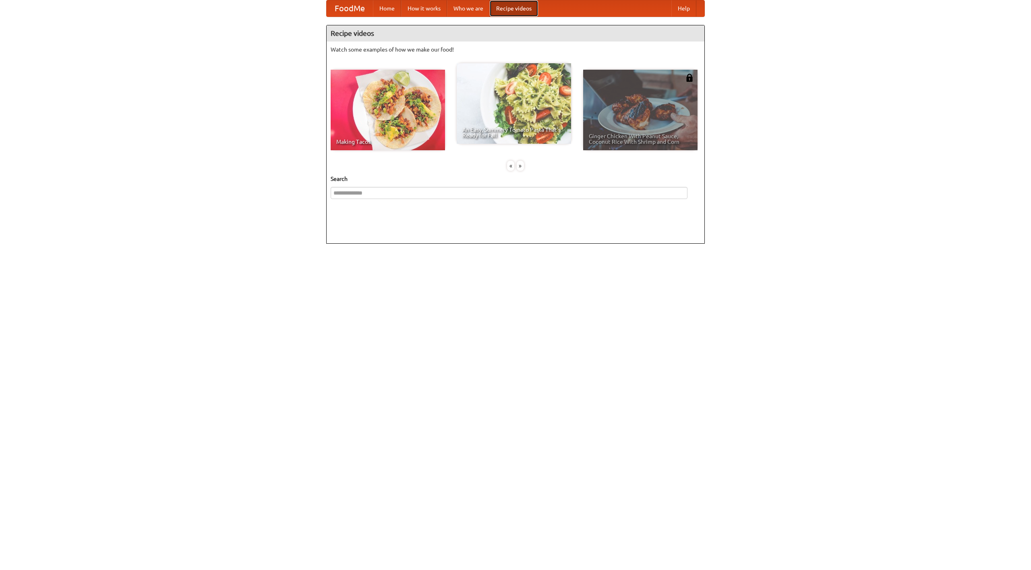 The height and width of the screenshot is (570, 1031). What do you see at coordinates (514, 104) in the screenshot?
I see `a: An Easy, Summery Tomato Pasta That's Ready for Fall` at bounding box center [514, 104].